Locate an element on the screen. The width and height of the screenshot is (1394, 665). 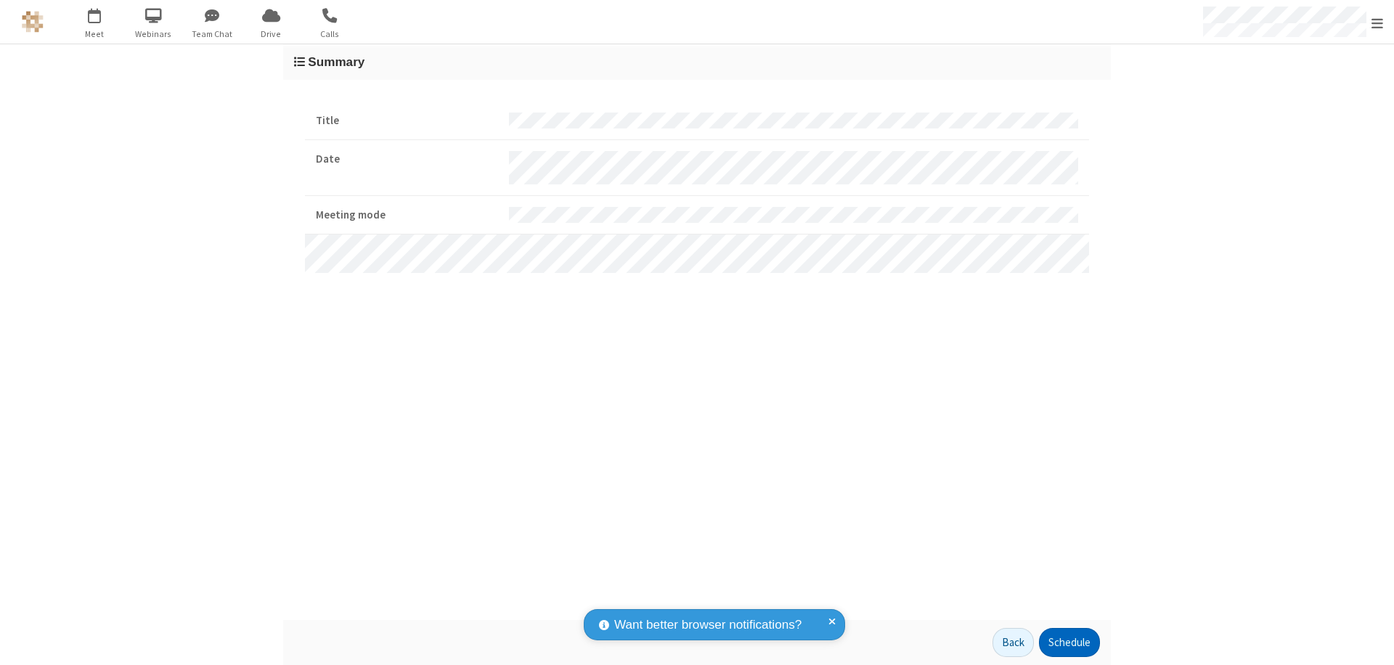
span: Team Chat is located at coordinates (212, 34).